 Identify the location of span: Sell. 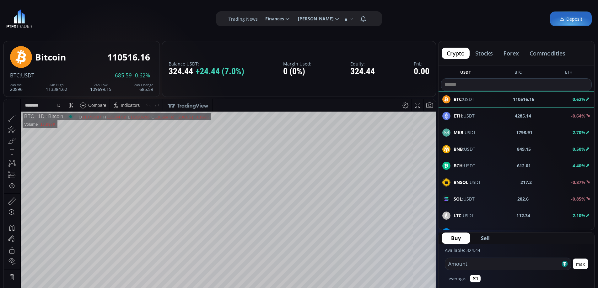
(485, 239).